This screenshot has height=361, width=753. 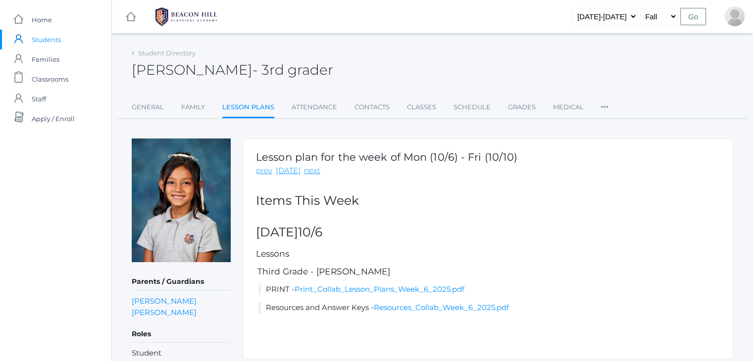 What do you see at coordinates (472, 107) in the screenshot?
I see `a: Schedule` at bounding box center [472, 107].